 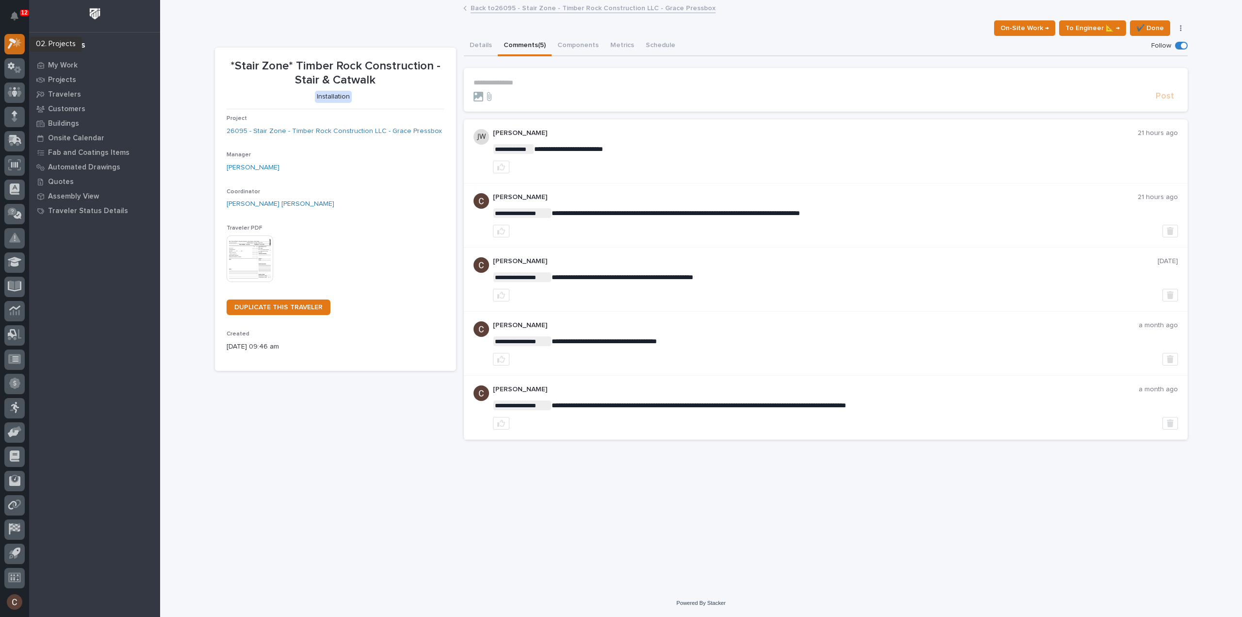 What do you see at coordinates (578, 46) in the screenshot?
I see `button: Components` at bounding box center [578, 46].